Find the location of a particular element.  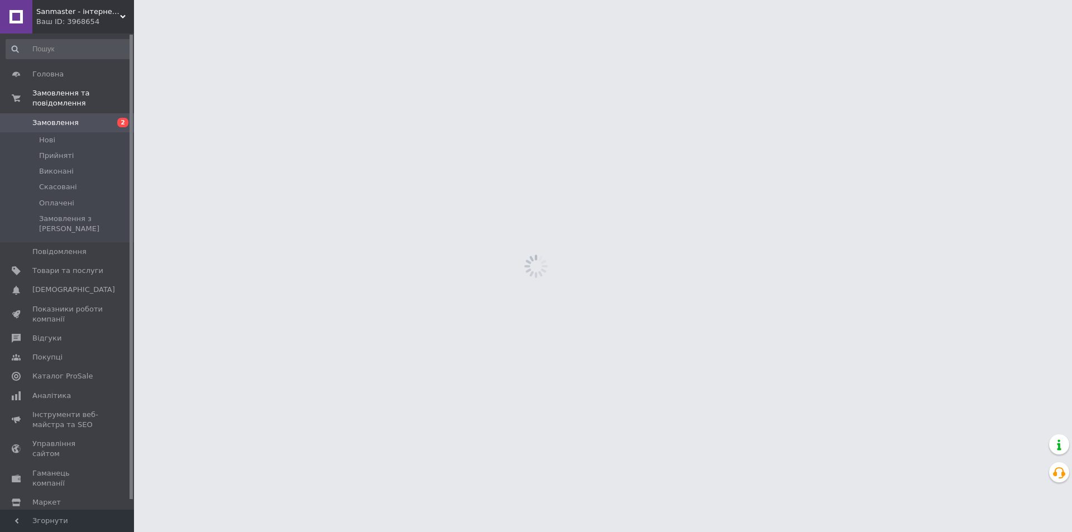

span: Покупці is located at coordinates (47, 357).